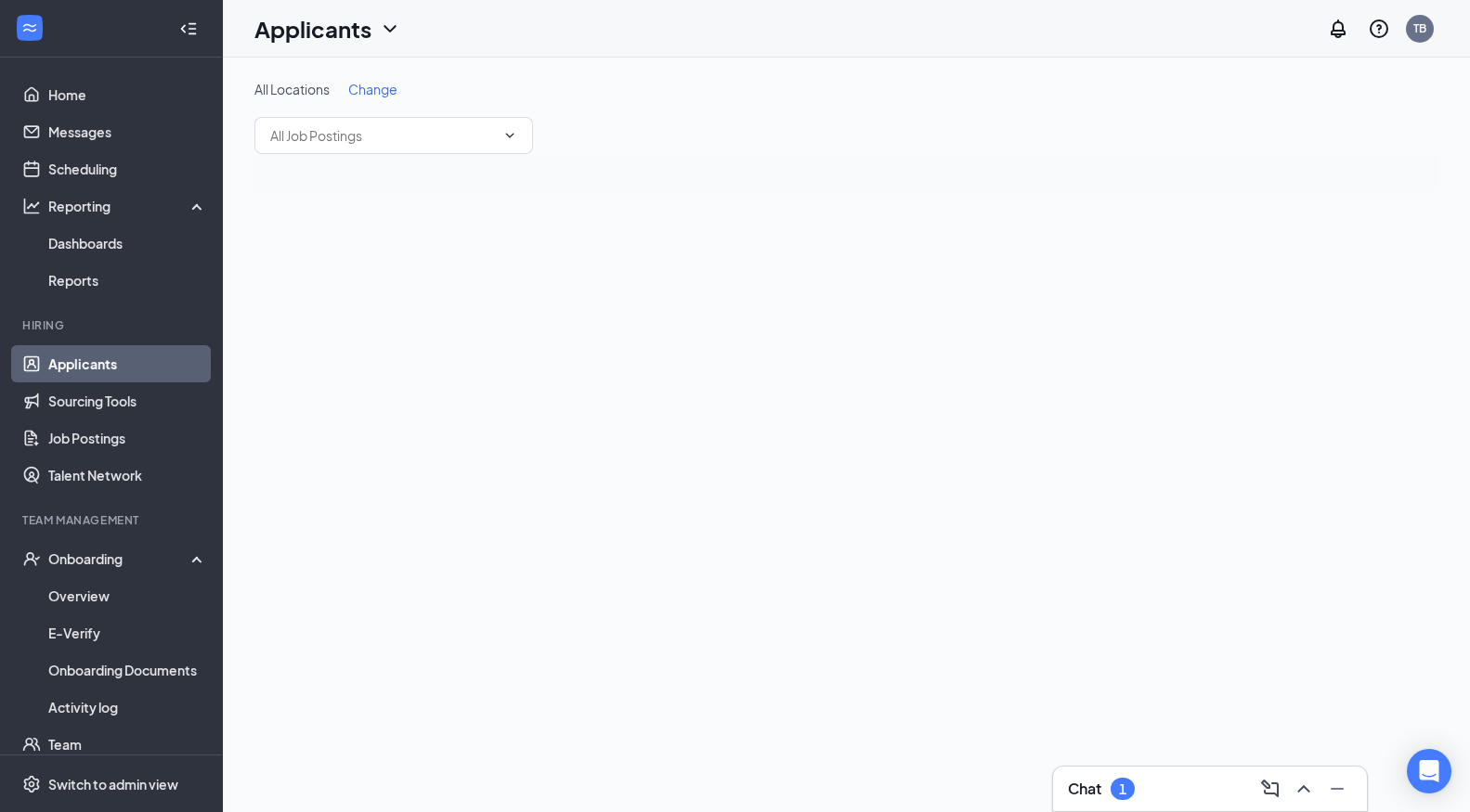 The image size is (1470, 812). I want to click on a: Sourcing Tools, so click(127, 401).